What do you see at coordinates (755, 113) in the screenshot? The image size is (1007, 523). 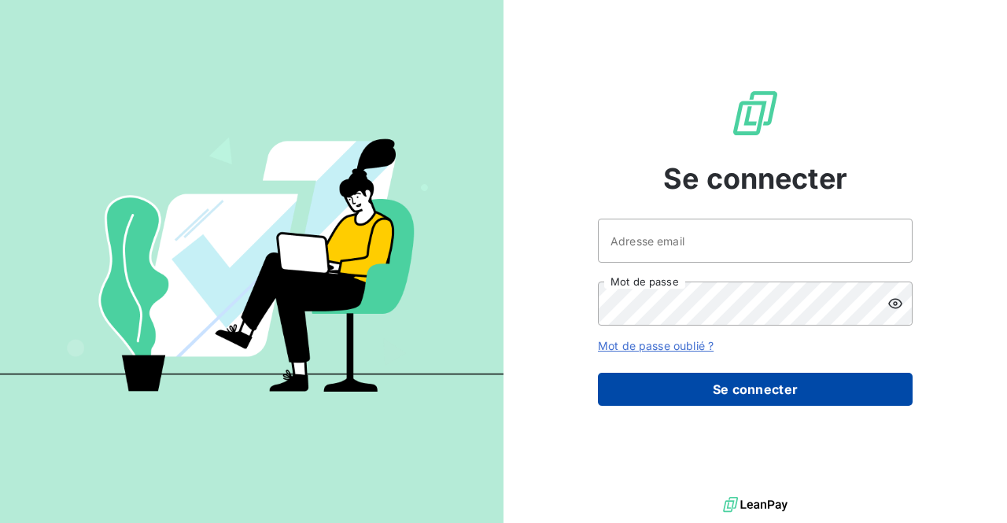 I see `img: Logo LeanPay` at bounding box center [755, 113].